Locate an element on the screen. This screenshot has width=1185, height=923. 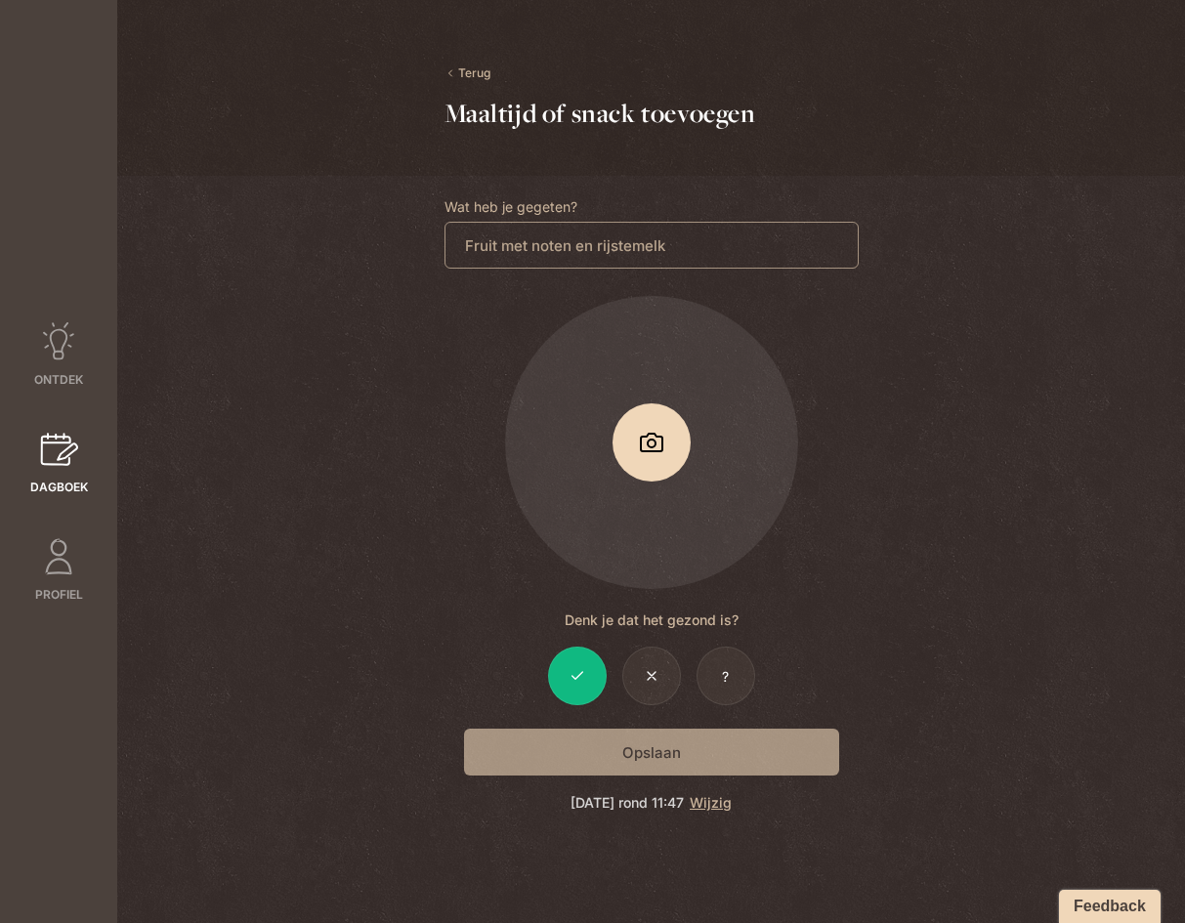
span: Profiel is located at coordinates (59, 595).